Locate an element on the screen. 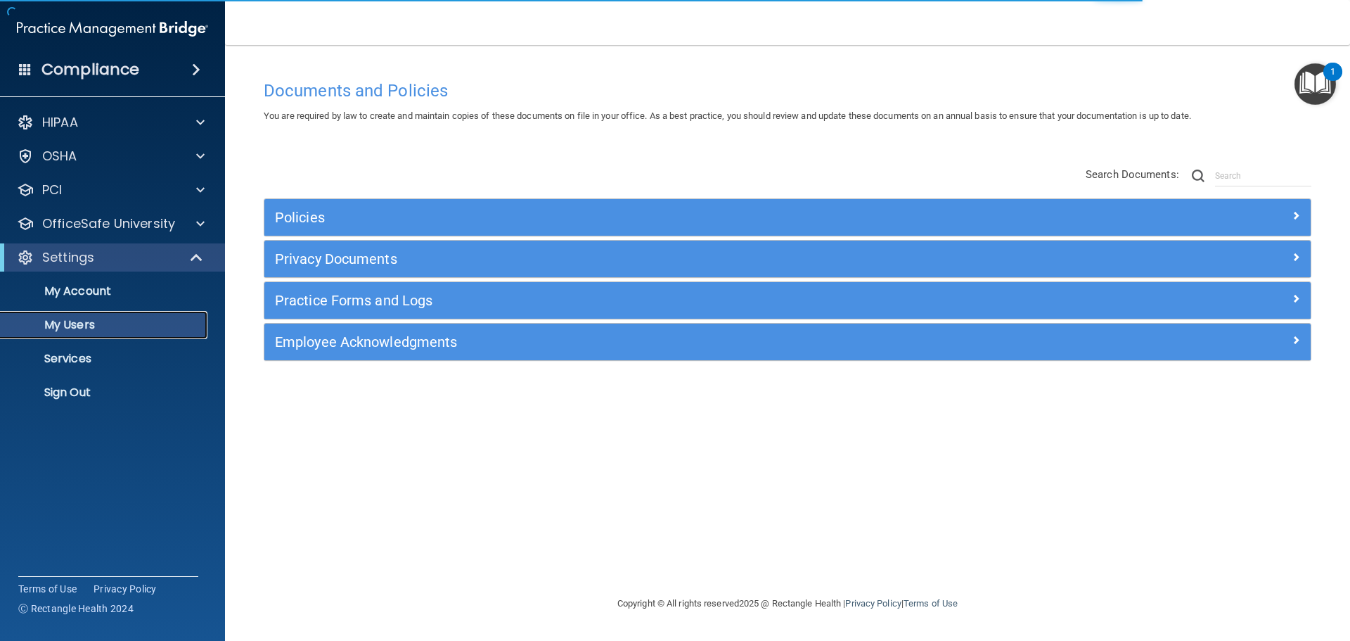  p: Sign Out is located at coordinates (105, 392).